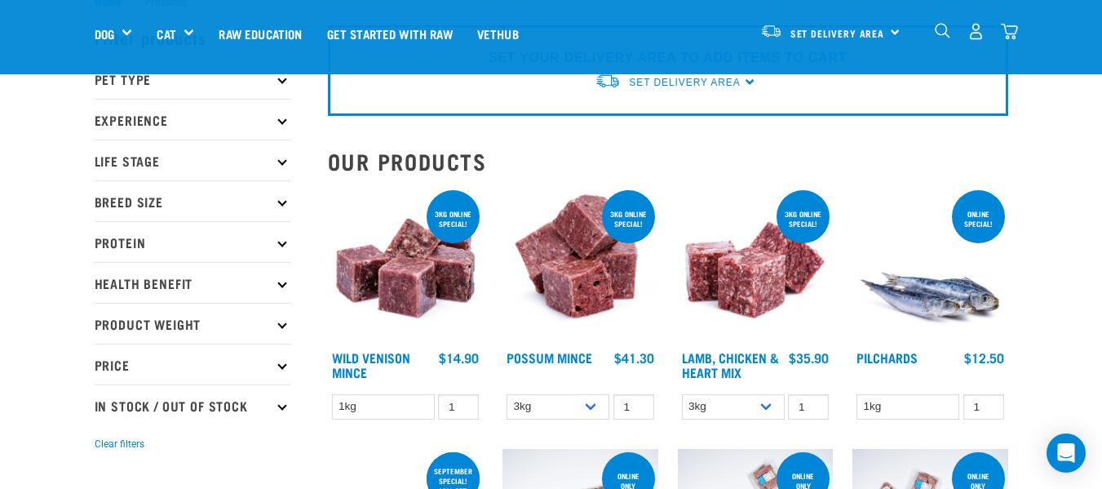  Describe the element at coordinates (193, 364) in the screenshot. I see `p: Price` at that location.